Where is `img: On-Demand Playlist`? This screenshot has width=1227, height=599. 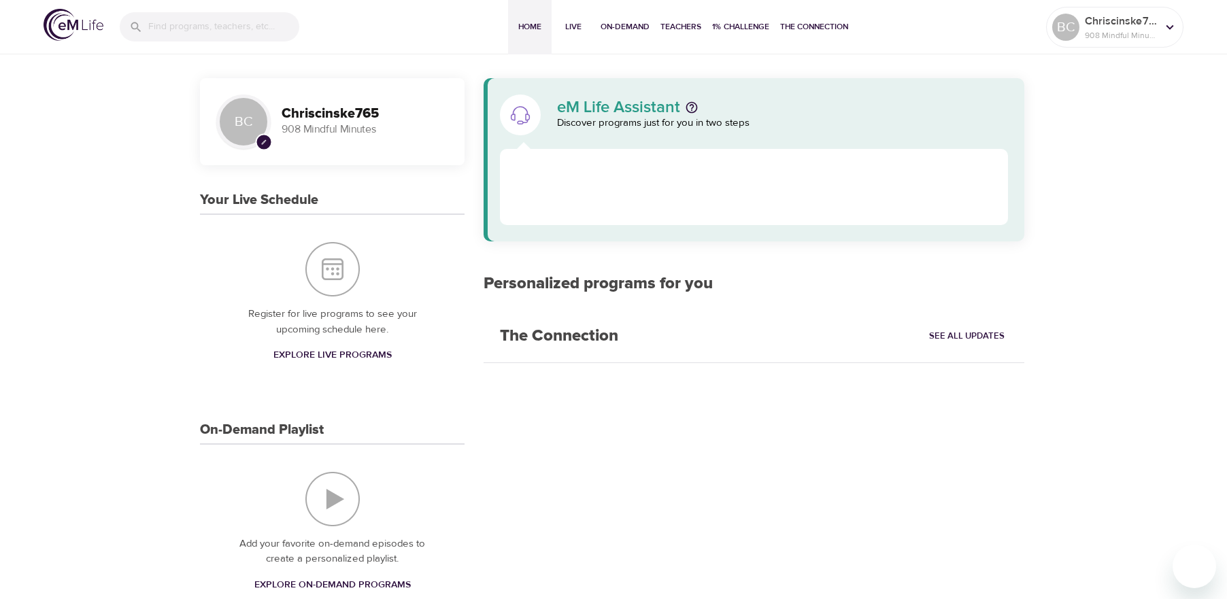 img: On-Demand Playlist is located at coordinates (333, 499).